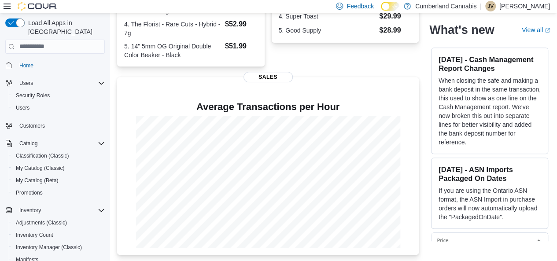  What do you see at coordinates (173, 29) in the screenshot?
I see `dt: 4. The Florist - Rare Cuts - Hybrid - 7g` at bounding box center [173, 29].